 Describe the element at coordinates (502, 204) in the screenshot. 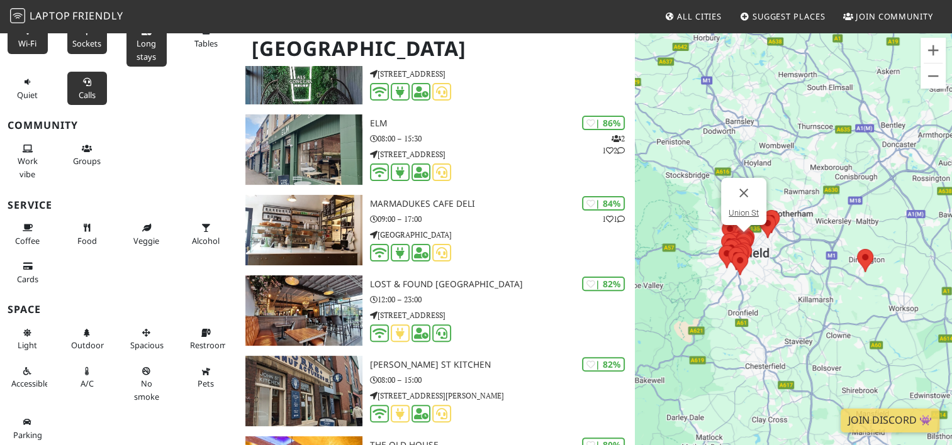

I see `h3: Marmadukes Cafe Deli` at that location.